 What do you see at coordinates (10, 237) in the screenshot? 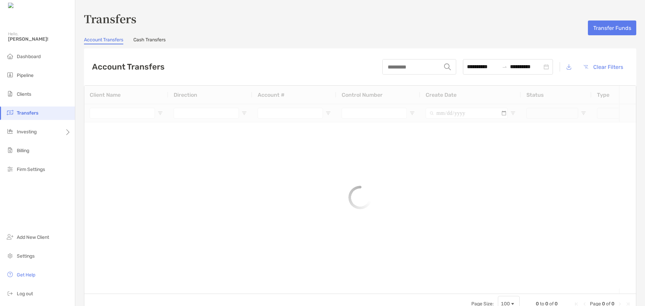
I see `img: add_new_client icon` at bounding box center [10, 237].